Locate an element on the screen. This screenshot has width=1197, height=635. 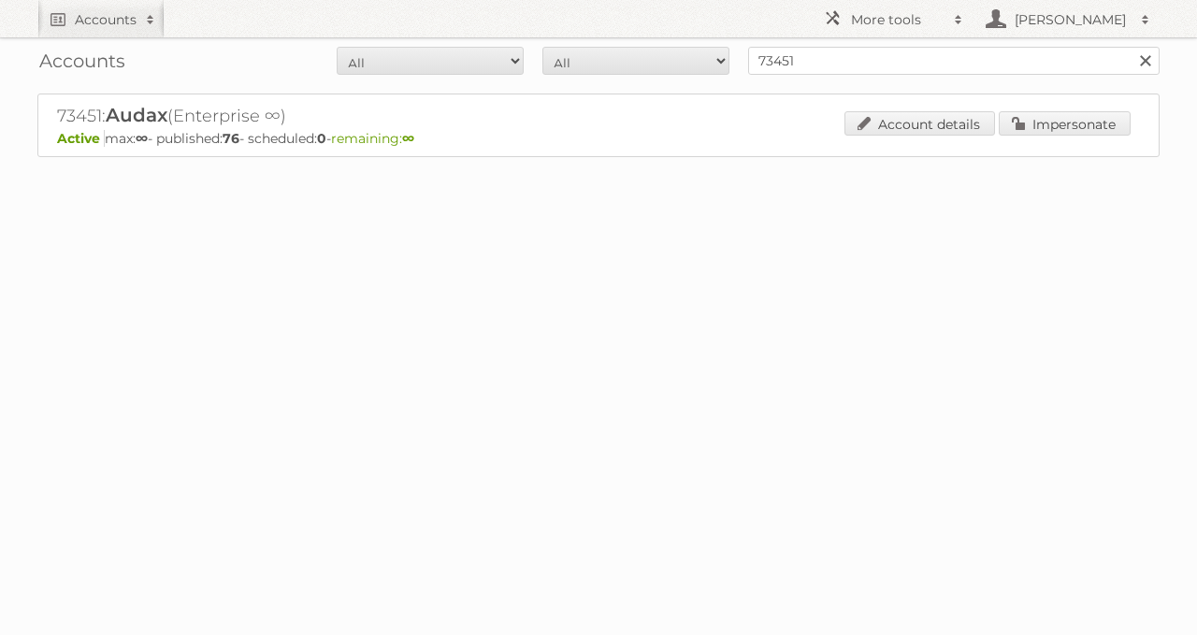
a: Impersonate is located at coordinates (1064, 123).